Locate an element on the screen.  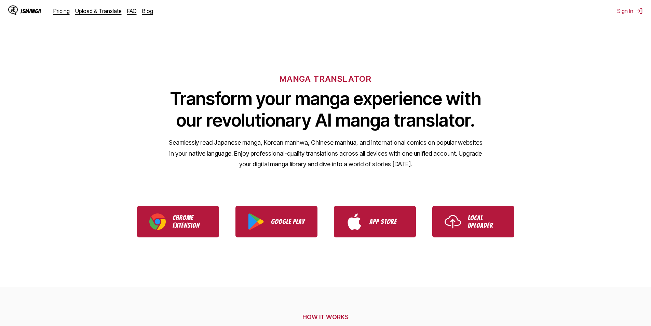
p: Chrome Extension is located at coordinates (190, 222).